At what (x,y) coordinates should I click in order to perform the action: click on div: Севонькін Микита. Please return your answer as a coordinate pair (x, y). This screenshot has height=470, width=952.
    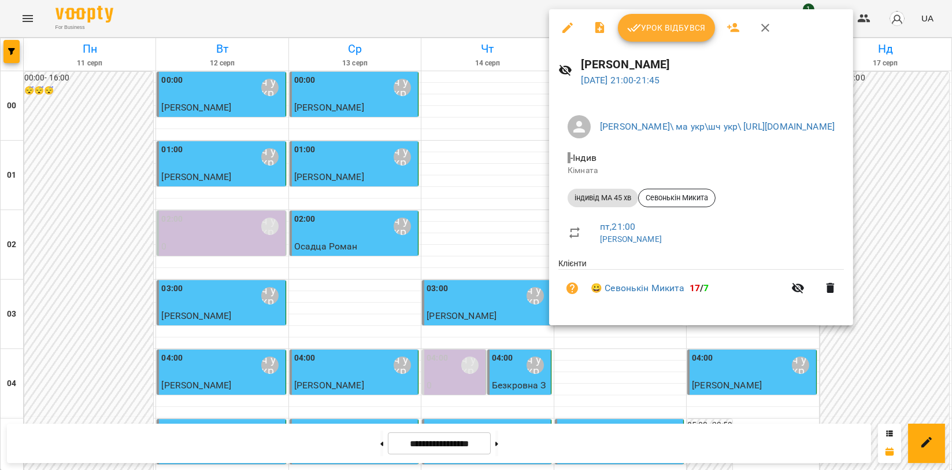
    Looking at the image, I should click on (677, 198).